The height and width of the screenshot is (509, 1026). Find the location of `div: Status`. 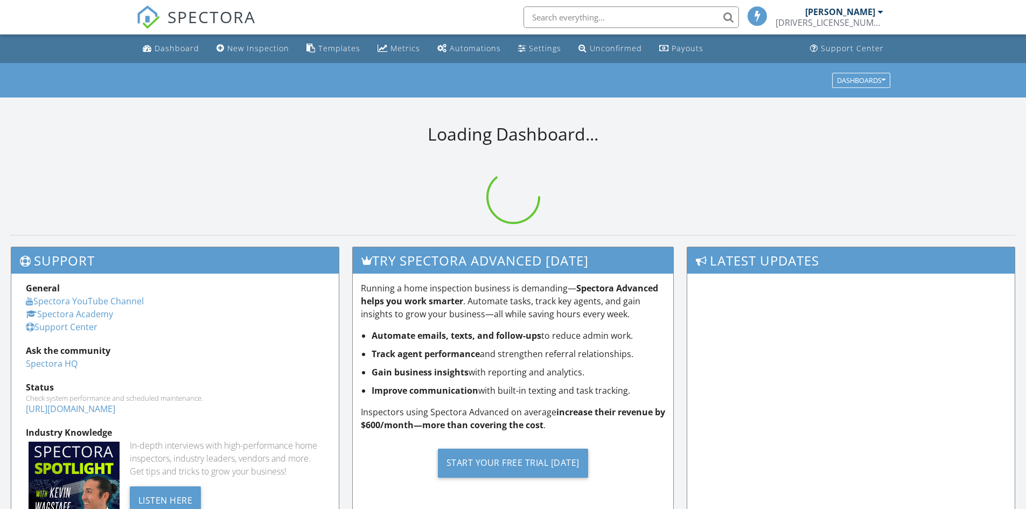

div: Status is located at coordinates (175, 387).